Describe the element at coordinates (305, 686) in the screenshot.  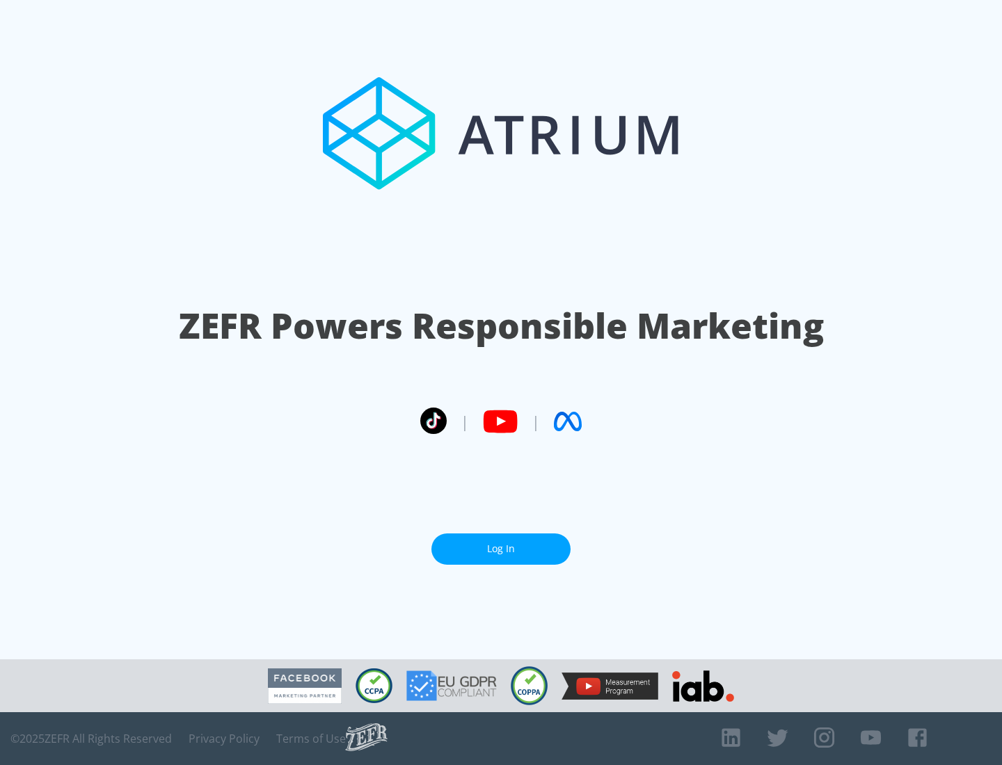
I see `img: Facebook Marketing Partner` at that location.